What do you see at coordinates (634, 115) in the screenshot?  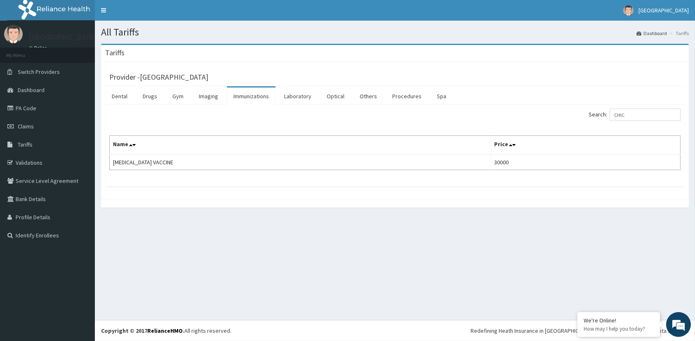 I see `label: Search:` at bounding box center [634, 115].